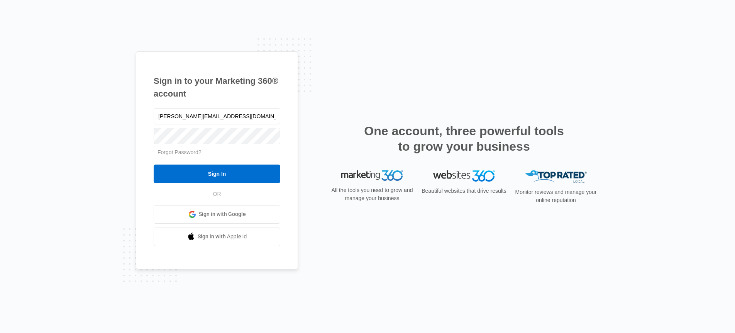 The image size is (735, 333). What do you see at coordinates (556, 176) in the screenshot?
I see `img: Top Rated Local` at bounding box center [556, 176].